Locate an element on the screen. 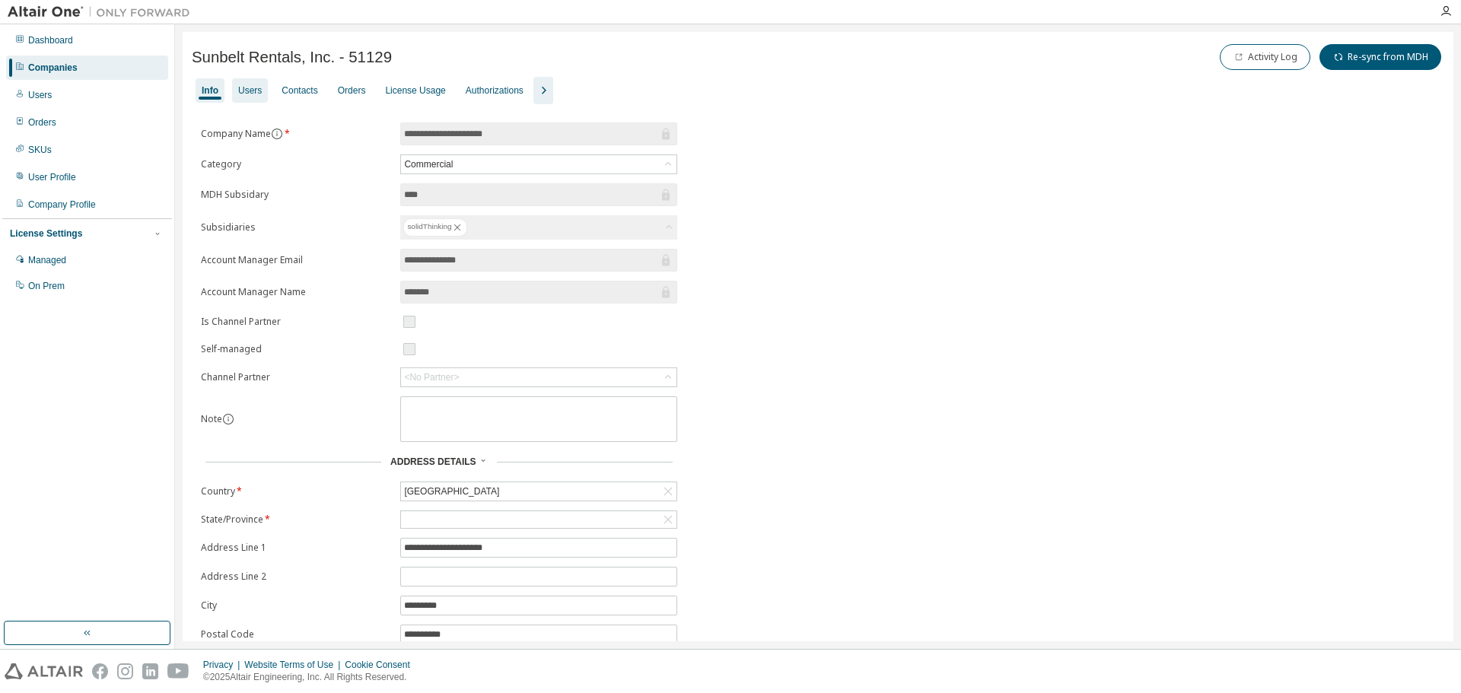  img: instagram.svg is located at coordinates (125, 671).